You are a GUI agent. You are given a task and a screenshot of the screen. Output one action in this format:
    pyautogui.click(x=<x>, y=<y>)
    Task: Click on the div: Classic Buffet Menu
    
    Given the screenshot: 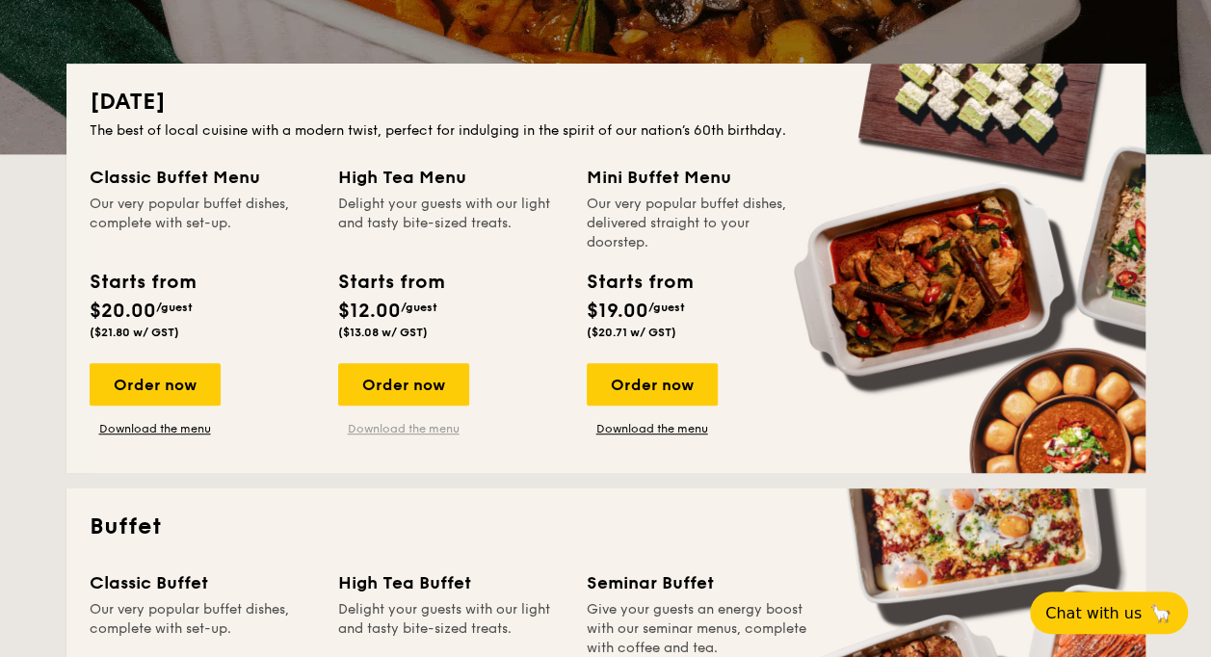 What is the action you would take?
    pyautogui.click(x=202, y=177)
    